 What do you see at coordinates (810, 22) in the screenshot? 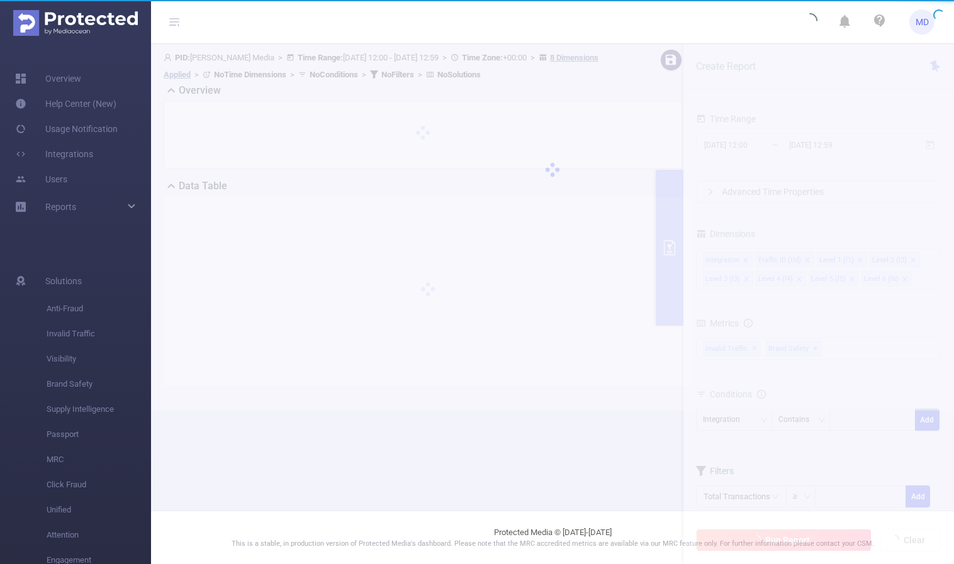
I see `i: icon: loading` at bounding box center [810, 22].